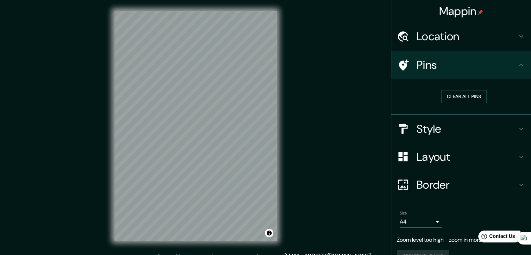 This screenshot has height=255, width=531. Describe the element at coordinates (480, 12) in the screenshot. I see `img: pin-icon.png` at that location.